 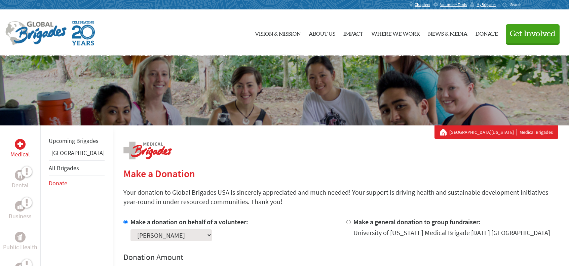 What do you see at coordinates (496, 132) in the screenshot?
I see `div: Medical Brigades` at bounding box center [496, 132].